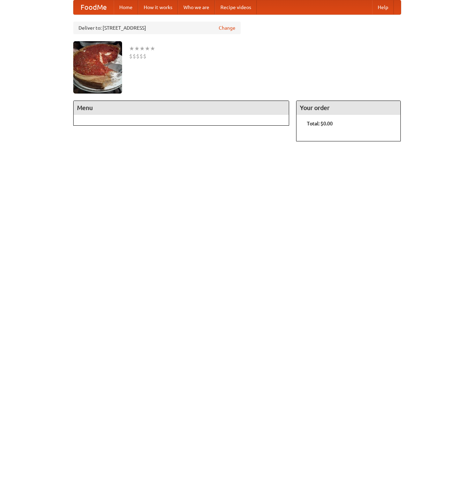 The height and width of the screenshot is (494, 474). Describe the element at coordinates (196, 7) in the screenshot. I see `a: Who we are` at that location.